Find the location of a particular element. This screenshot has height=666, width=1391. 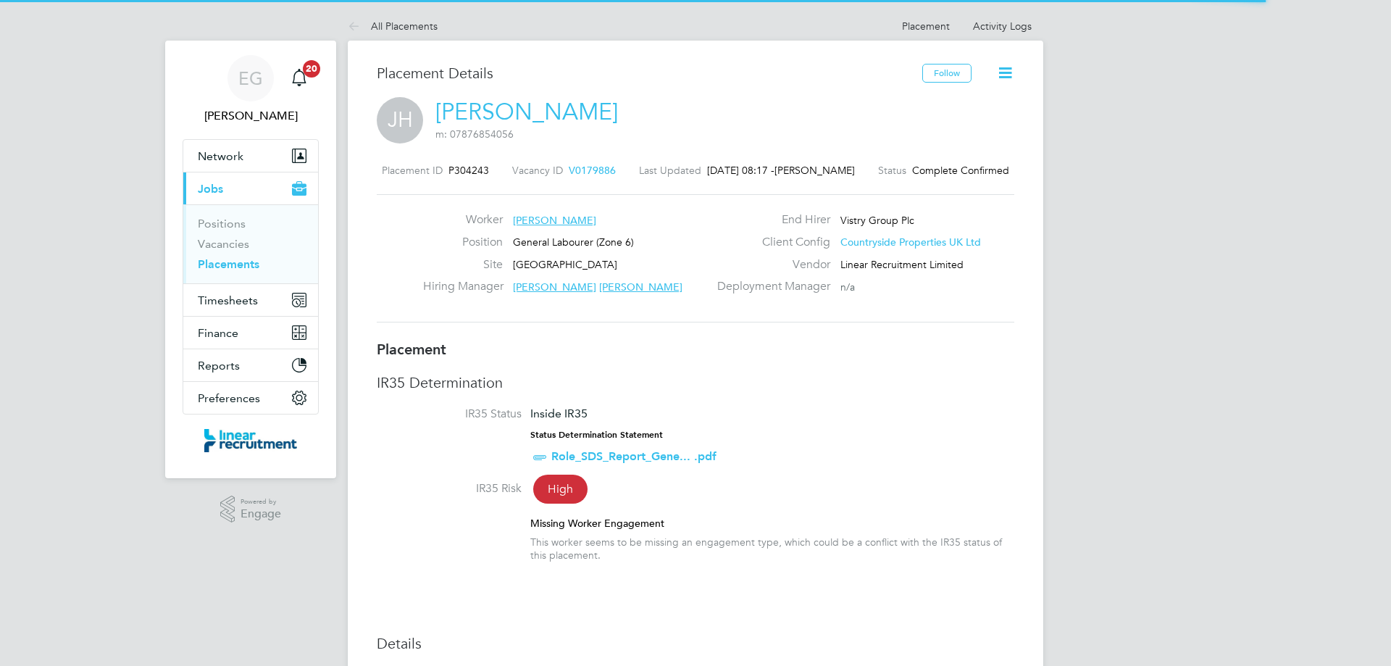

span: Jobs is located at coordinates (210, 188).